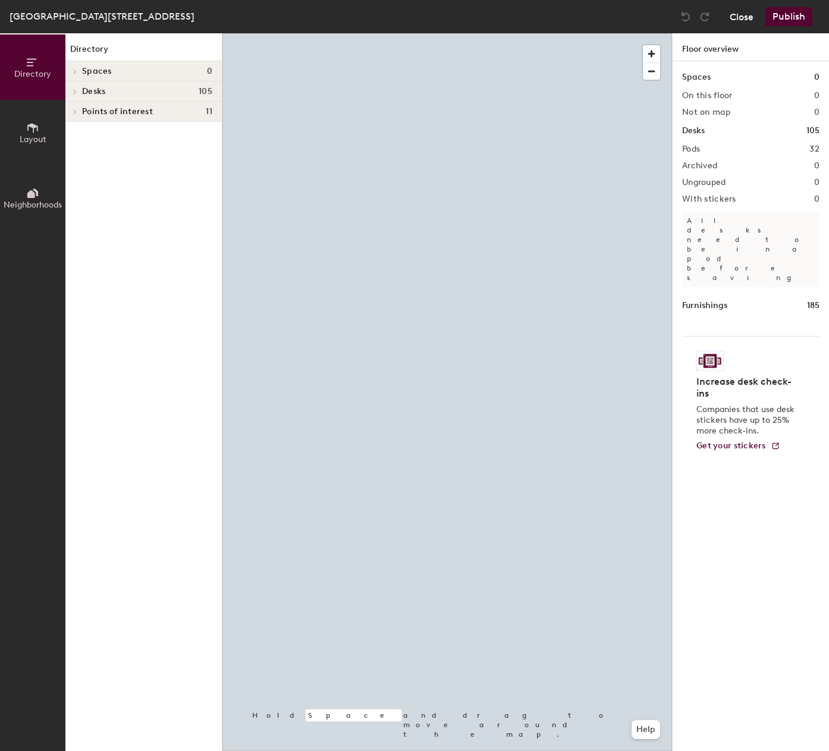 The width and height of the screenshot is (829, 751). Describe the element at coordinates (707, 96) in the screenshot. I see `h2: On this floor` at that location.